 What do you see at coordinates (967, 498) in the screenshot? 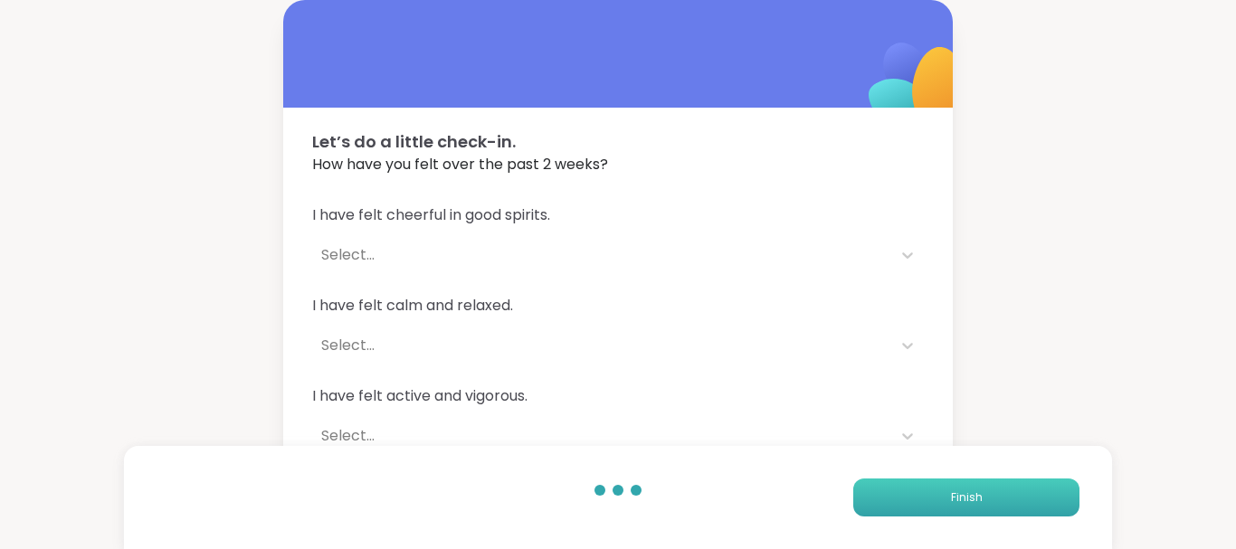
I see `span: Finish` at bounding box center [967, 498].